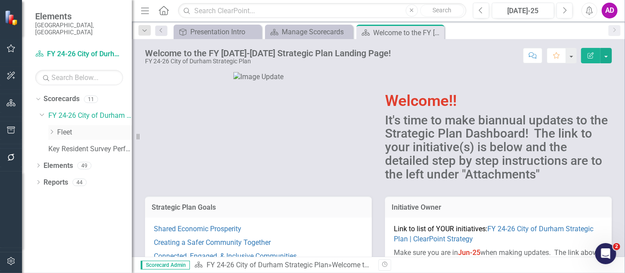 The image size is (625, 273). What do you see at coordinates (268, 61) in the screenshot?
I see `div: FY 24-26 City of Durham Strategic Plan` at bounding box center [268, 61].